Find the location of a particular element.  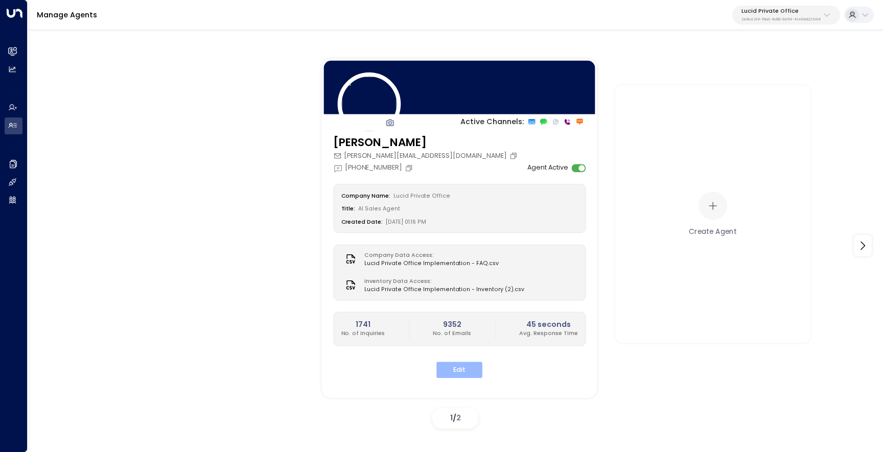

span: Lucid Private Office Implementation - Inventory (2).csv is located at coordinates (444, 290).